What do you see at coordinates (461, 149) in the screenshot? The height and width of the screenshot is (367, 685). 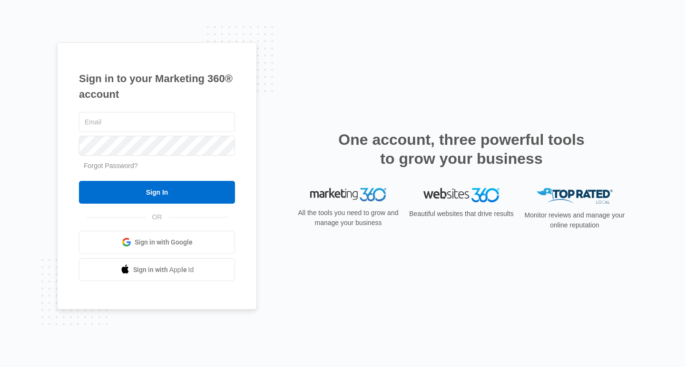 I see `h2: One account, three powerful tools to grow your business` at bounding box center [461, 149].